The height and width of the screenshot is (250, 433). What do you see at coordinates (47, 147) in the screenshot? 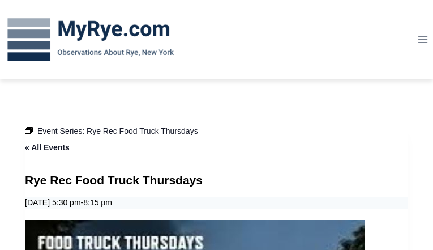
I see `a: « All Events` at bounding box center [47, 147].